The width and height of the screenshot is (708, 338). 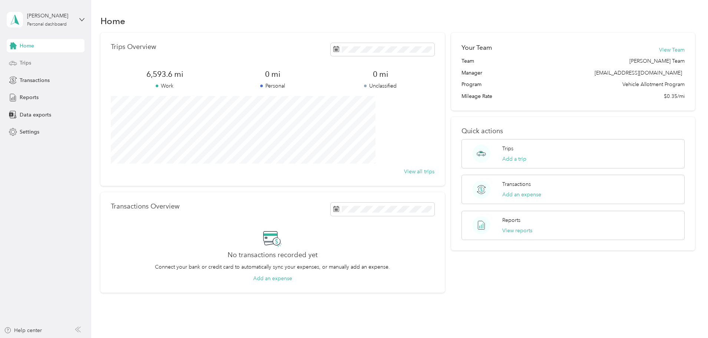 What do you see at coordinates (477, 96) in the screenshot?
I see `span: Mileage Rate` at bounding box center [477, 96].